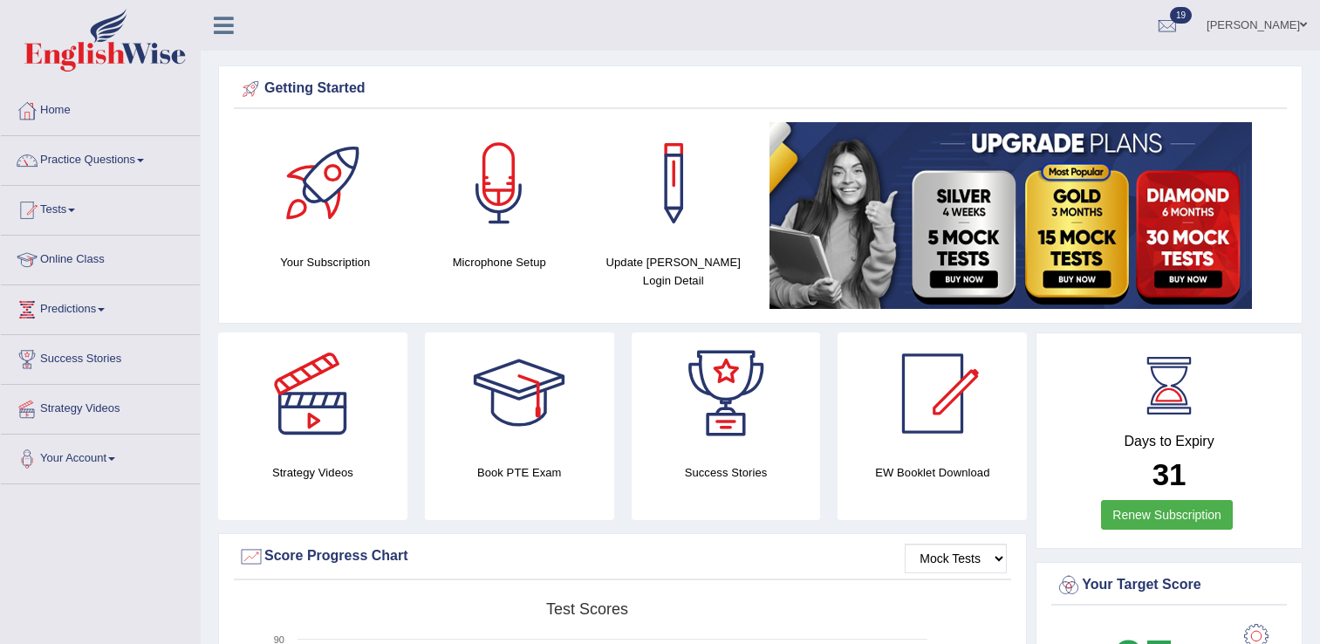  Describe the element at coordinates (519, 472) in the screenshot. I see `h4: Book PTE Exam` at that location.